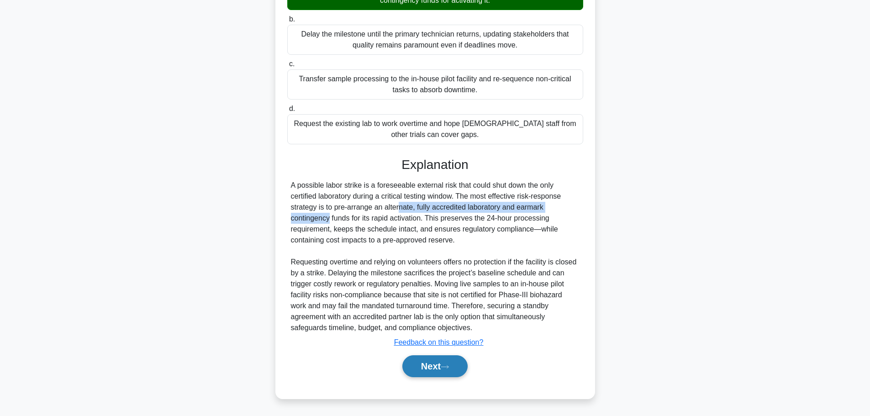 This screenshot has height=416, width=870. Describe the element at coordinates (435, 366) in the screenshot. I see `button: Next` at that location.